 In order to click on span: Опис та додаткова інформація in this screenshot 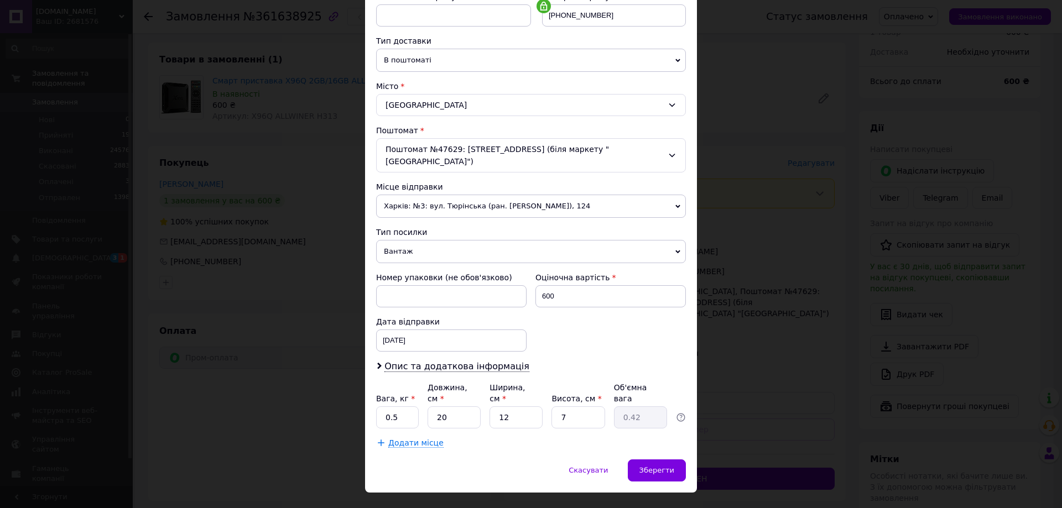, I will do `click(457, 367)`.